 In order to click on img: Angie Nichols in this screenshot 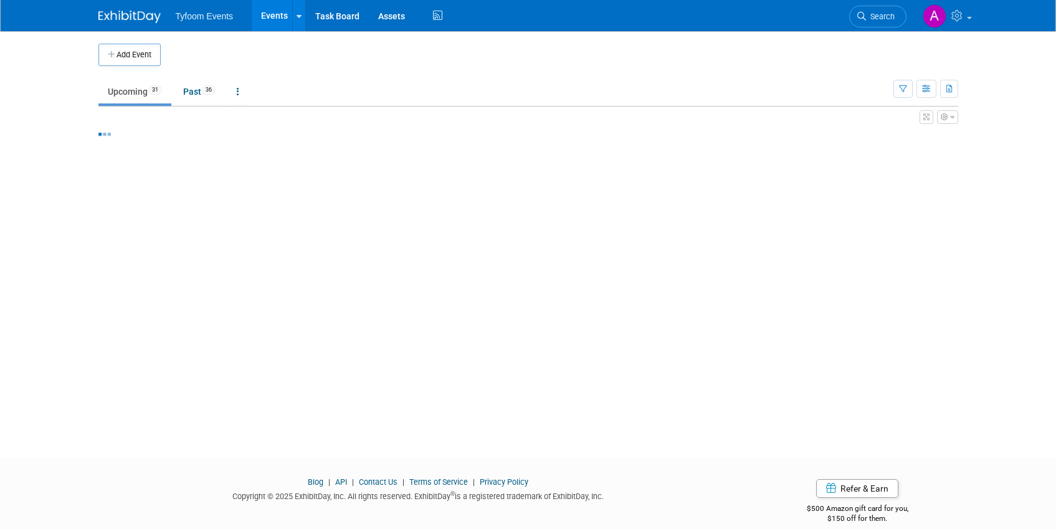, I will do `click(934, 16)`.